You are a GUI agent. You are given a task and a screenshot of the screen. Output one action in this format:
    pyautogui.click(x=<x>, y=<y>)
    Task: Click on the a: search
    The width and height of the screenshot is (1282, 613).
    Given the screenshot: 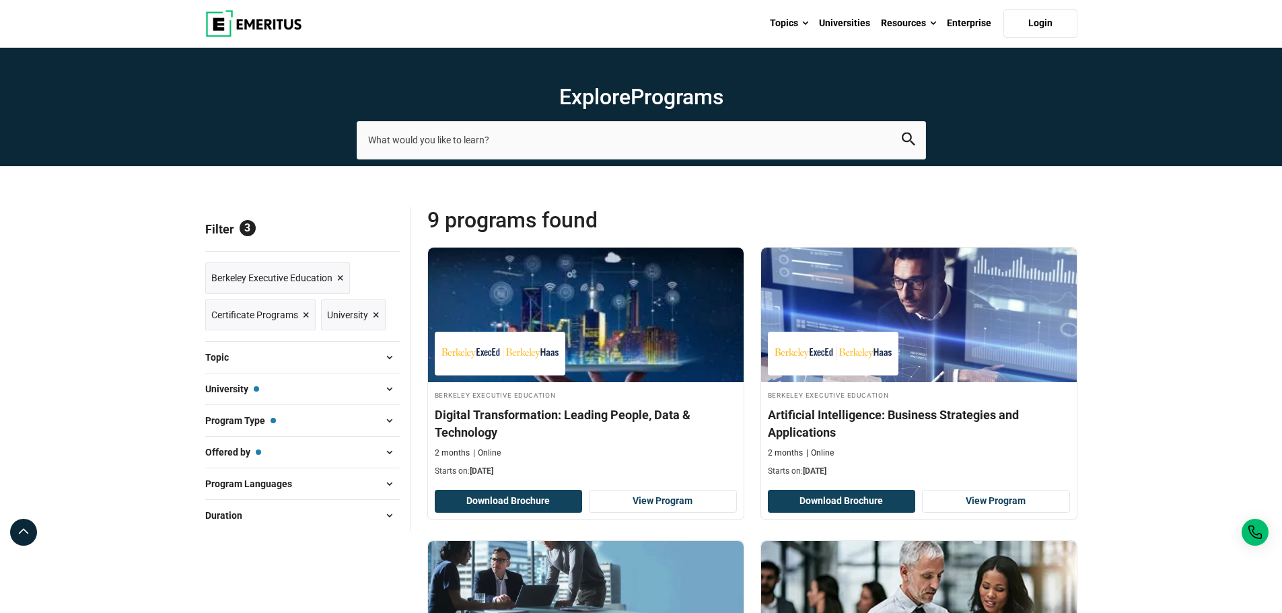 What is the action you would take?
    pyautogui.click(x=908, y=142)
    